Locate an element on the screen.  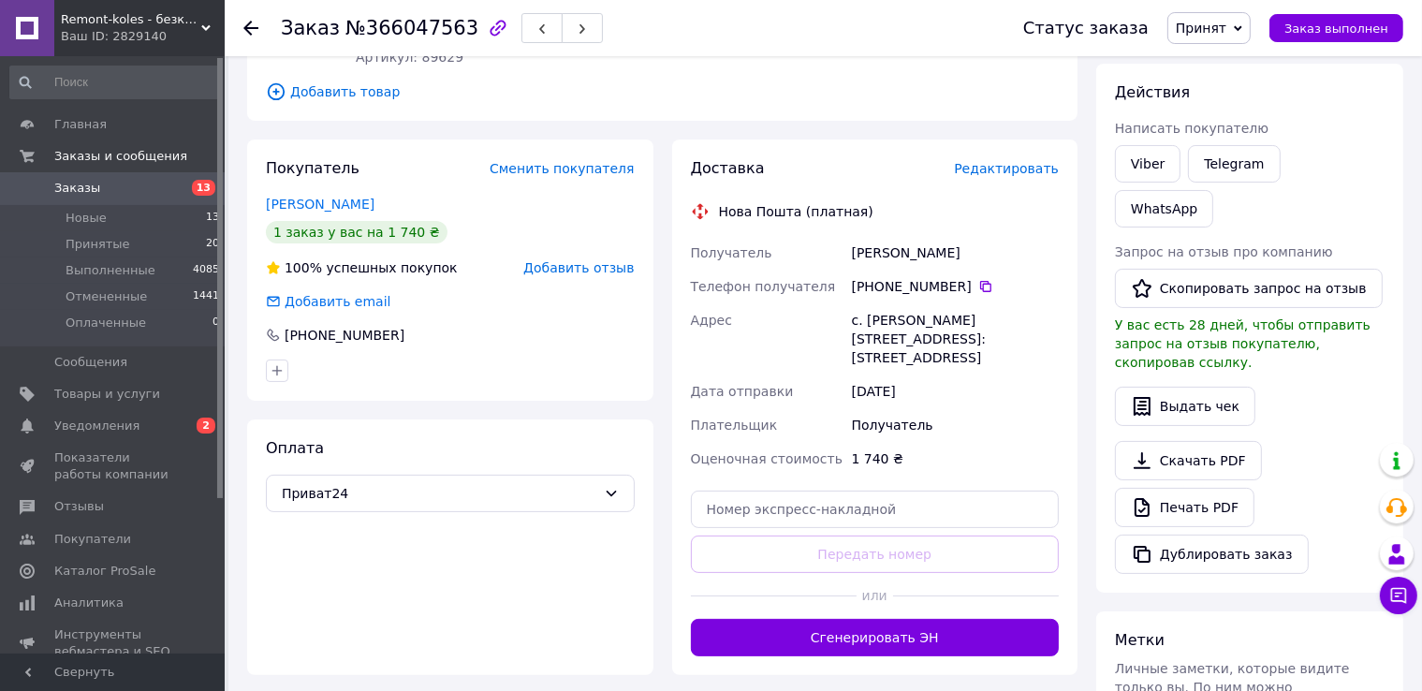
span: Заказы и сообщения is located at coordinates (121, 156).